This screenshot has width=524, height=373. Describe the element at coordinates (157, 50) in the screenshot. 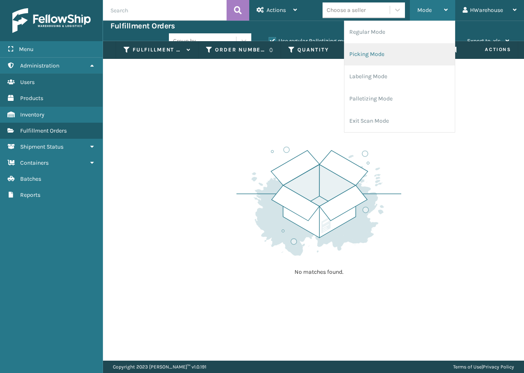

I see `label: Fulfillment Order Id` at that location.